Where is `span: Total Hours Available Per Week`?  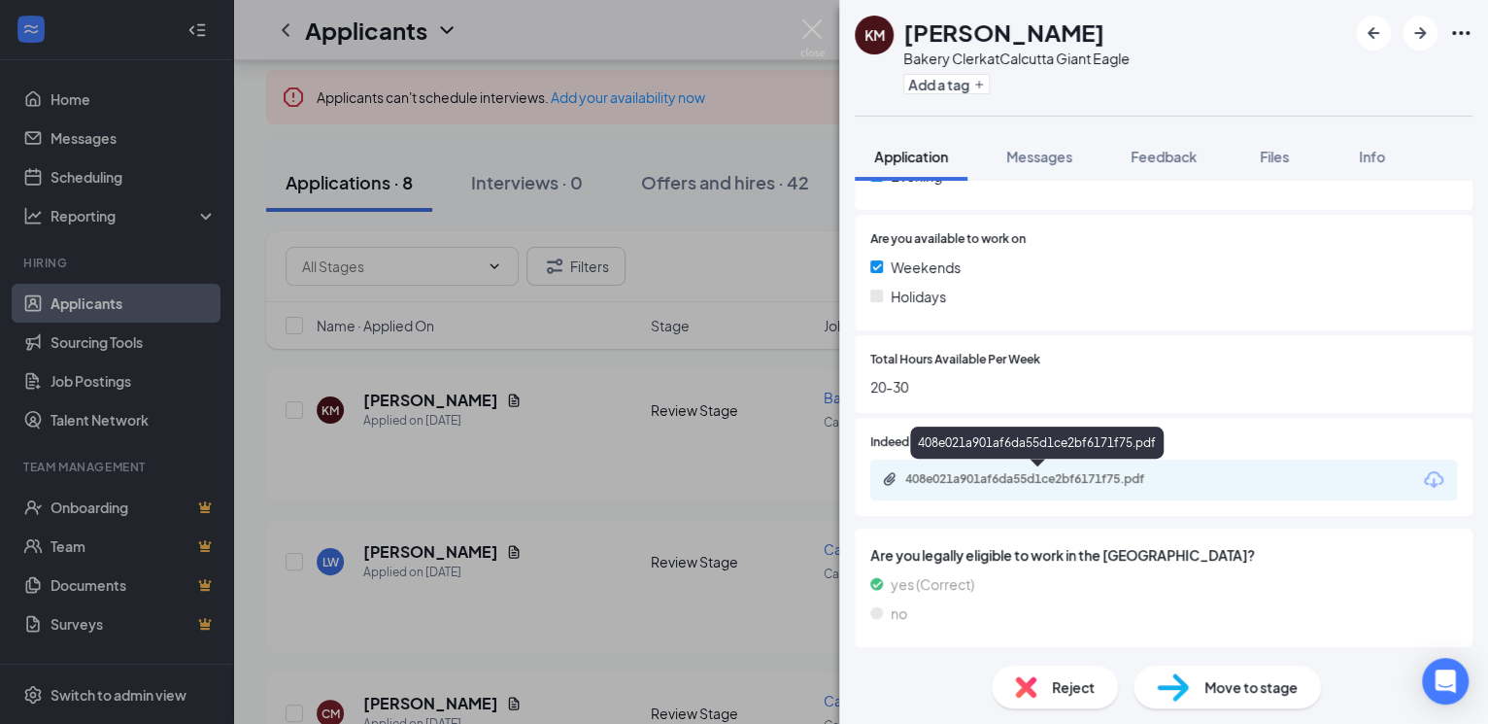 span: Total Hours Available Per Week is located at coordinates (955, 359).